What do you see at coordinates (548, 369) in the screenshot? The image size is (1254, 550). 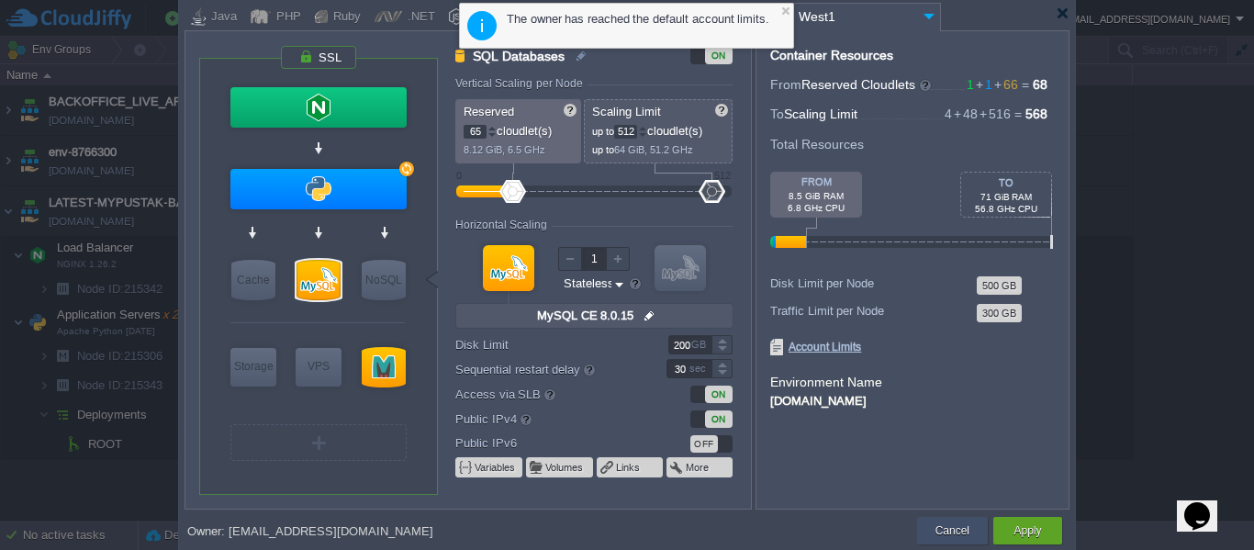 I see `label: Sequential restart delay` at bounding box center [548, 369].